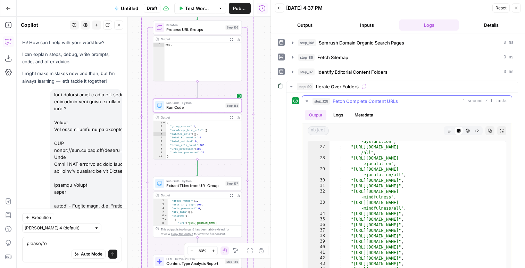 Image resolution: width=525 pixels, height=268 pixels. What do you see at coordinates (166, 216) in the screenshot?
I see `span: Toggle code folding, rows 6 through 667` at bounding box center [166, 216].